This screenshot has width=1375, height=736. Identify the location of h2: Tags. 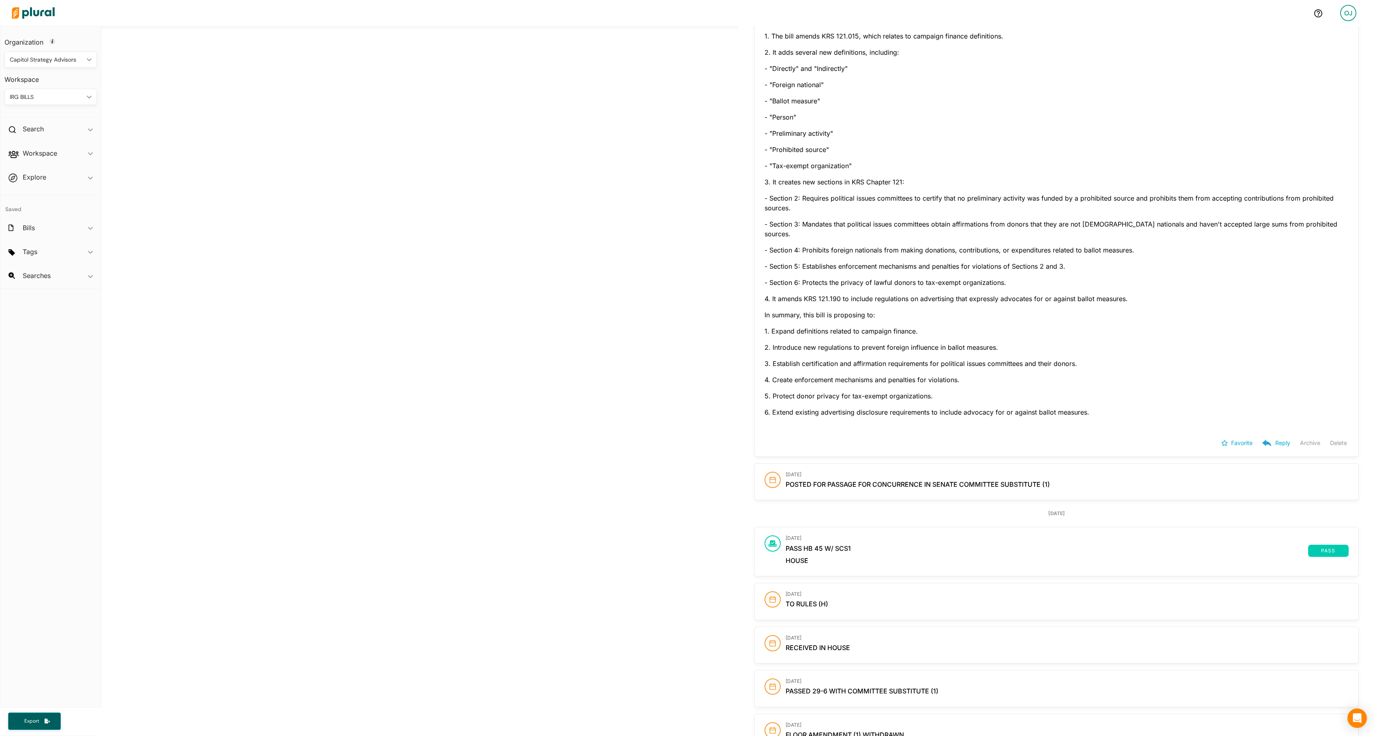
(30, 252).